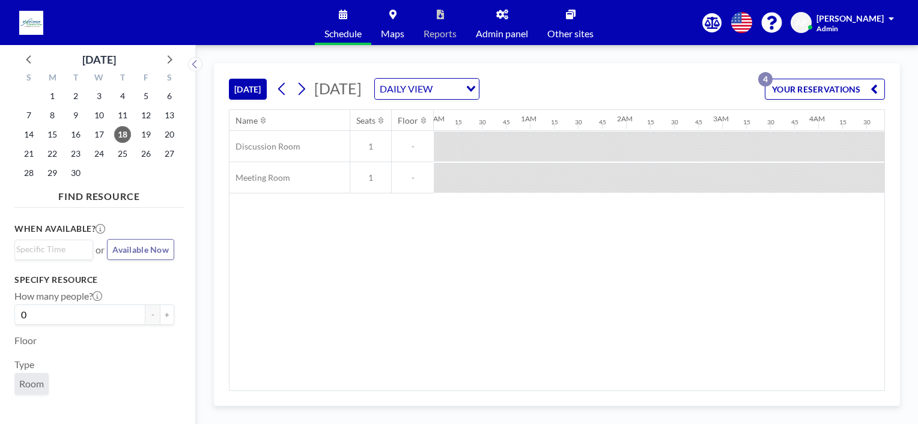 The image size is (918, 424). I want to click on div: 12AM, so click(434, 118).